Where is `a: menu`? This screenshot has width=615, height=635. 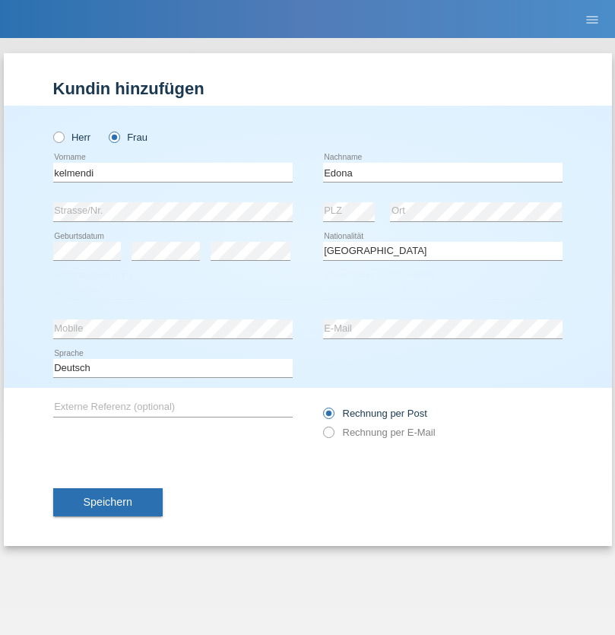 a: menu is located at coordinates (593, 19).